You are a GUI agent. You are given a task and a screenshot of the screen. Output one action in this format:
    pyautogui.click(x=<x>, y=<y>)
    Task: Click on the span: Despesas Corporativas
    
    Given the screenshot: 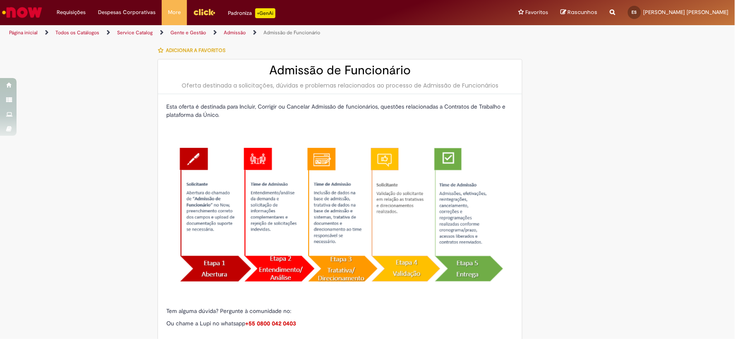 What is the action you would take?
    pyautogui.click(x=127, y=12)
    